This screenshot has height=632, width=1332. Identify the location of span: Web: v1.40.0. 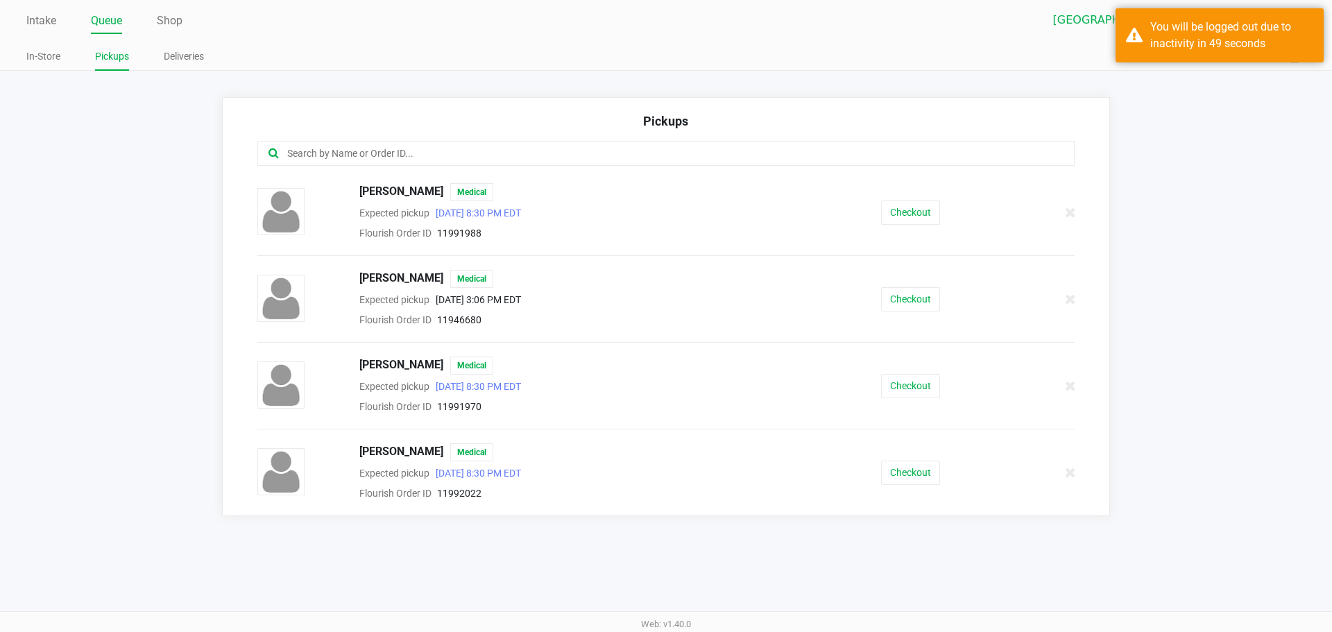
(666, 624).